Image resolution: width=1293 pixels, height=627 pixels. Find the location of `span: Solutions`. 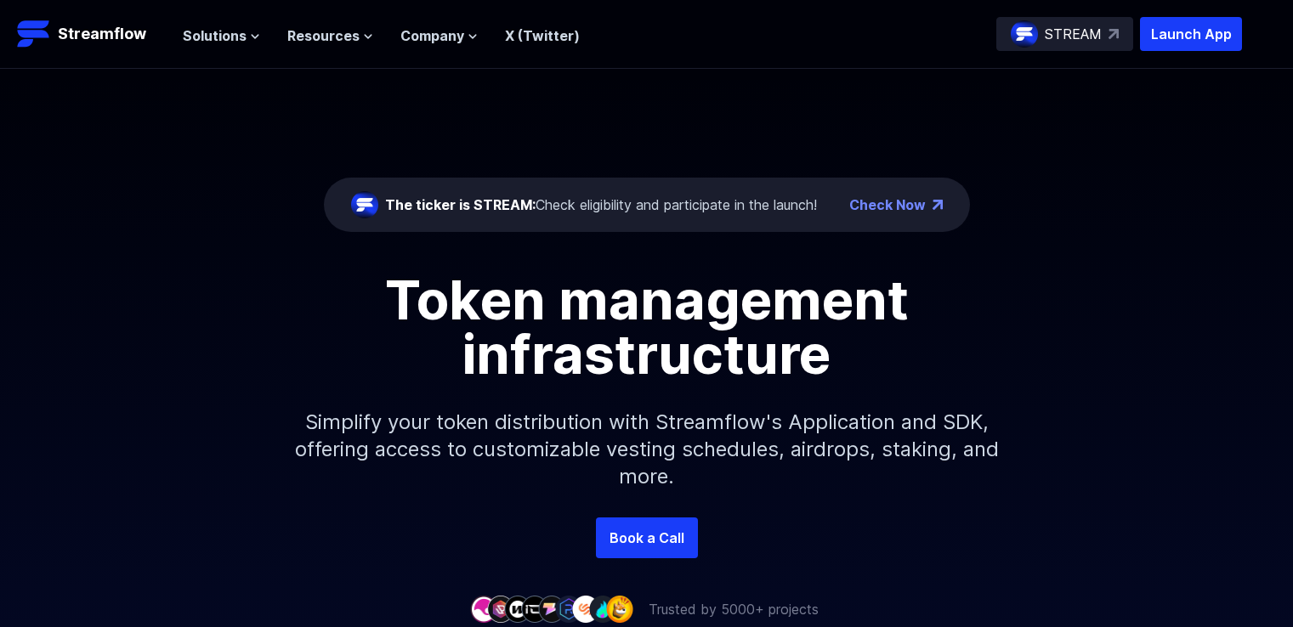

span: Solutions is located at coordinates (214, 36).